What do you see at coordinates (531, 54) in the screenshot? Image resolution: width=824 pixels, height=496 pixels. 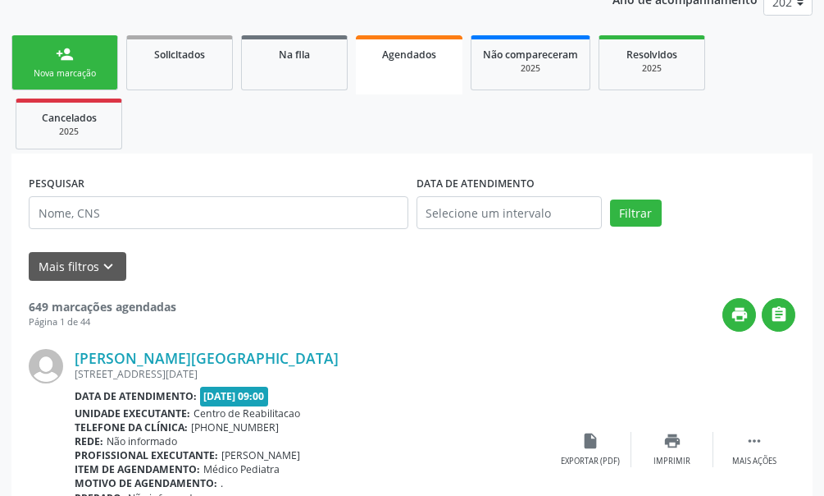 I see `span: Não compareceram` at bounding box center [531, 54].